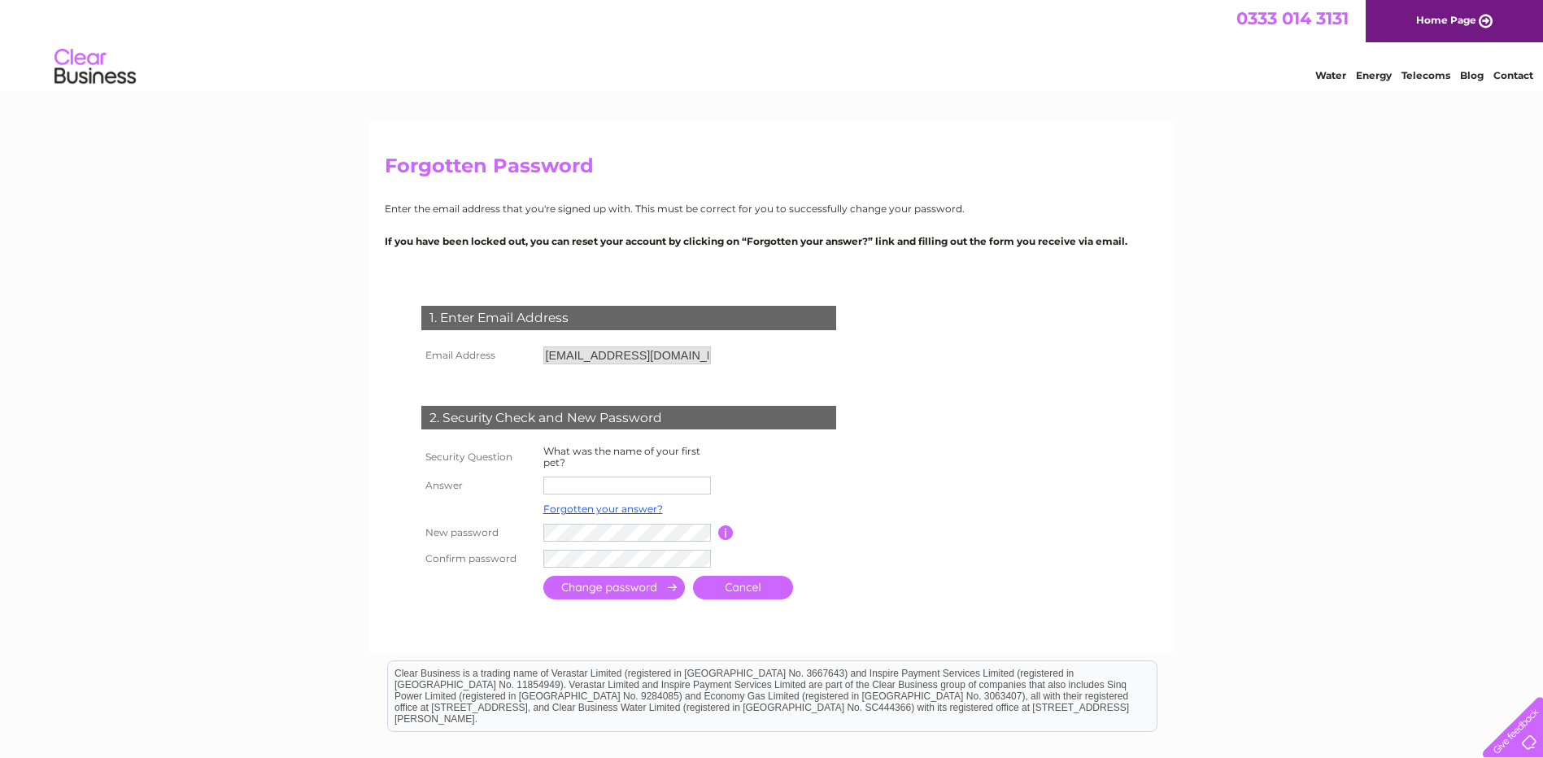  What do you see at coordinates (629, 318) in the screenshot?
I see `div: 1. Enter Email Address` at bounding box center [629, 318].